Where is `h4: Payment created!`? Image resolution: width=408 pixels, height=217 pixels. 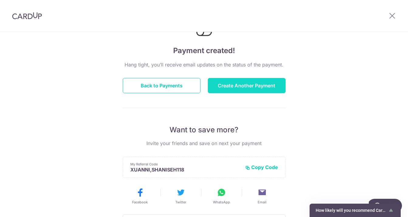
h4: Payment created! is located at coordinates (204, 51).